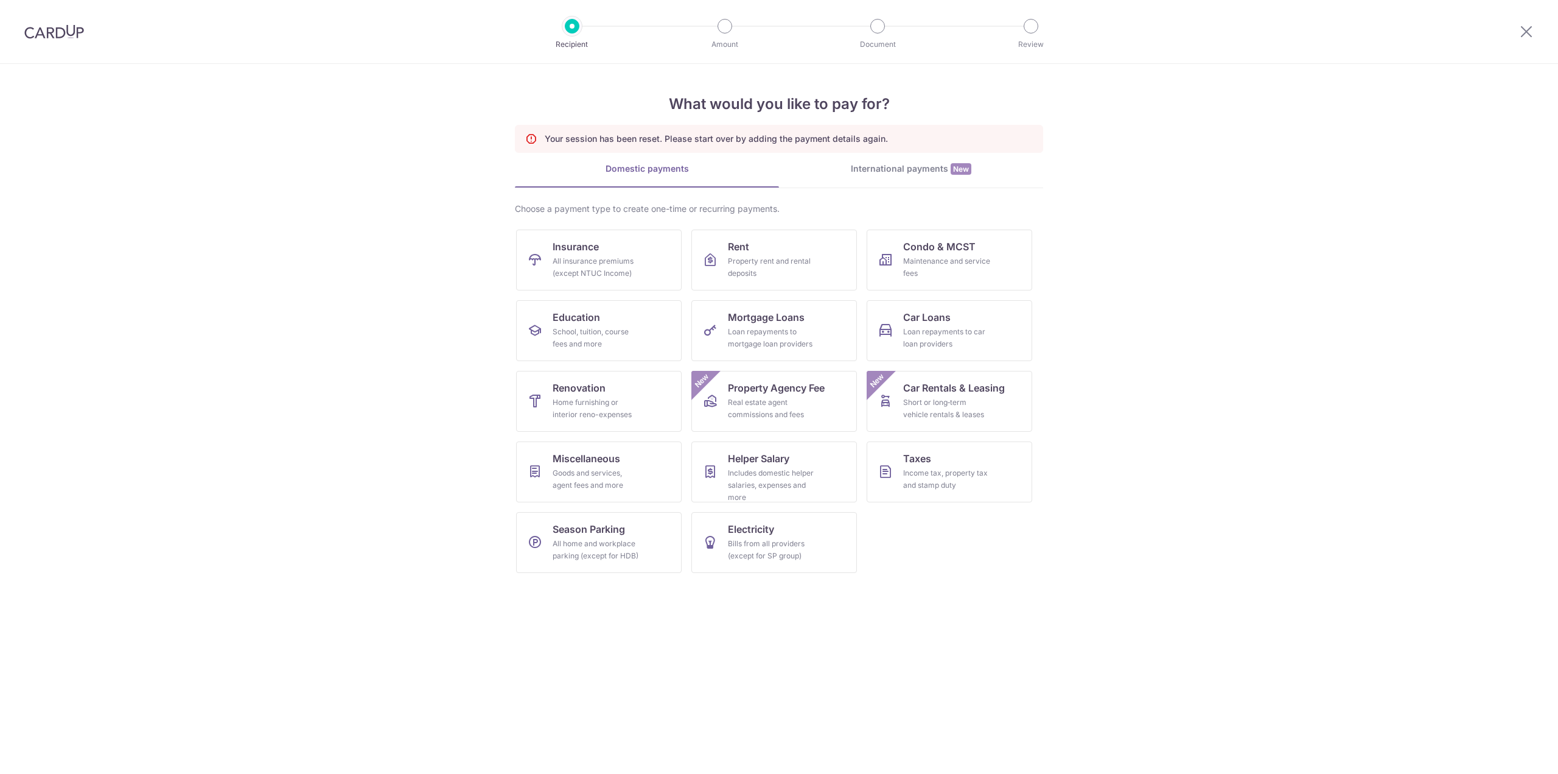 This screenshot has width=1558, height=774. What do you see at coordinates (917, 458) in the screenshot?
I see `span: Taxes` at bounding box center [917, 458].